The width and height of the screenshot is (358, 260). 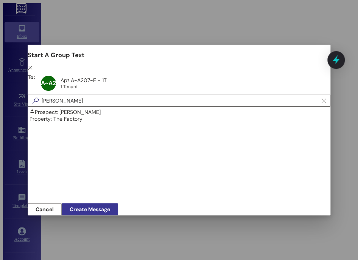 What do you see at coordinates (324, 101) in the screenshot?
I see `button: Clear text` at bounding box center [324, 101].